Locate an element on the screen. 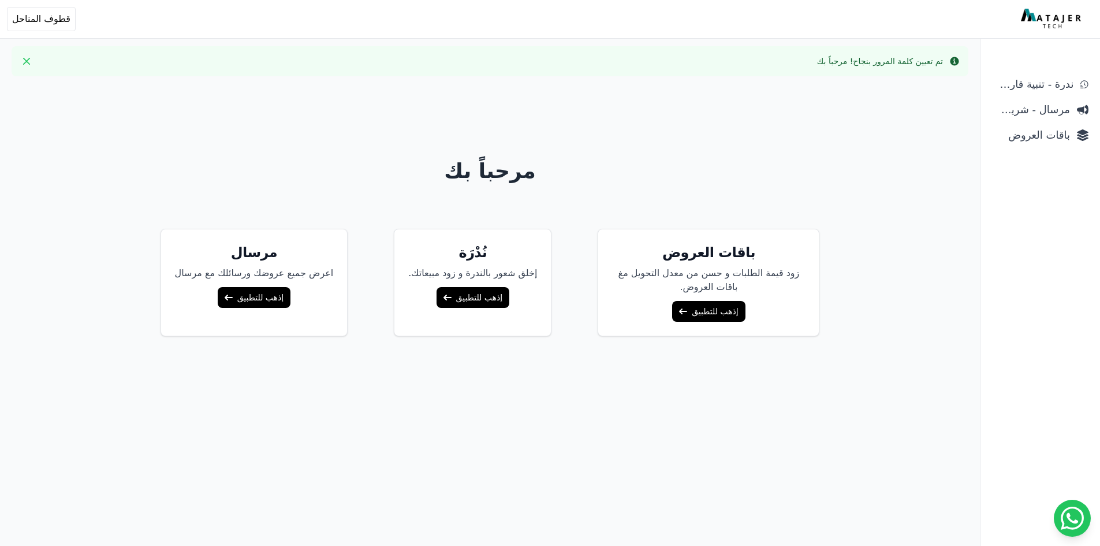 This screenshot has height=546, width=1100. span: مرسال - شريط دعاية is located at coordinates (1031, 110).